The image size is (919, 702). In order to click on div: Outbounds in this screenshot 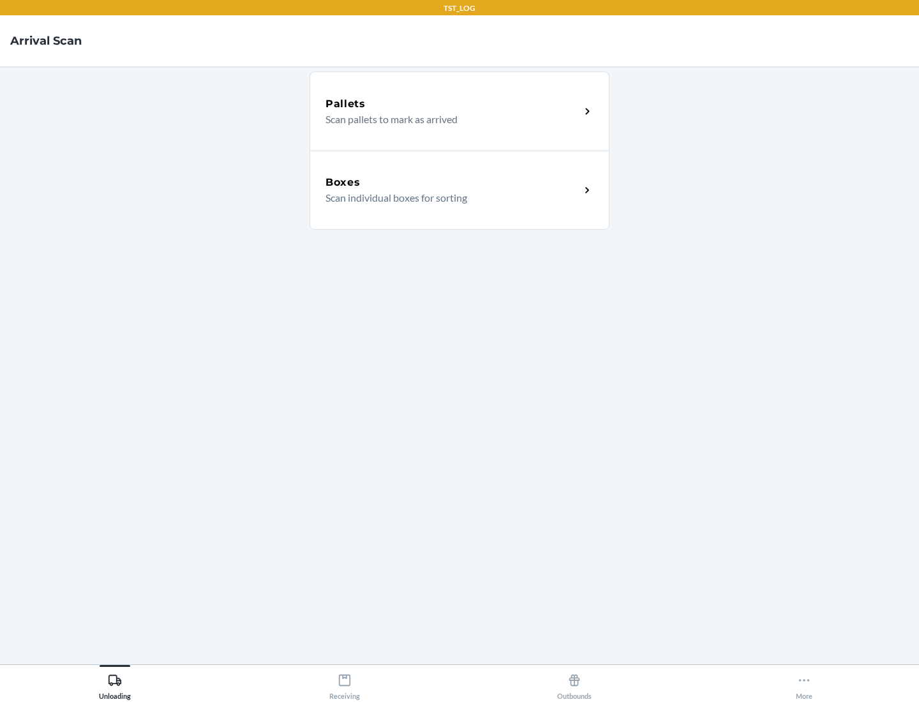, I will do `click(574, 684)`.